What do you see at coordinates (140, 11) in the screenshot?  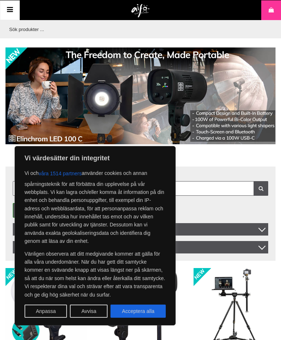 I see `img: logo.png` at bounding box center [140, 11].